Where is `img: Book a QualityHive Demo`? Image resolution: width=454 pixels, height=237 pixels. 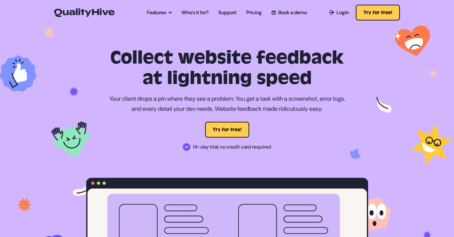 img: Book a QualityHive Demo is located at coordinates (273, 12).